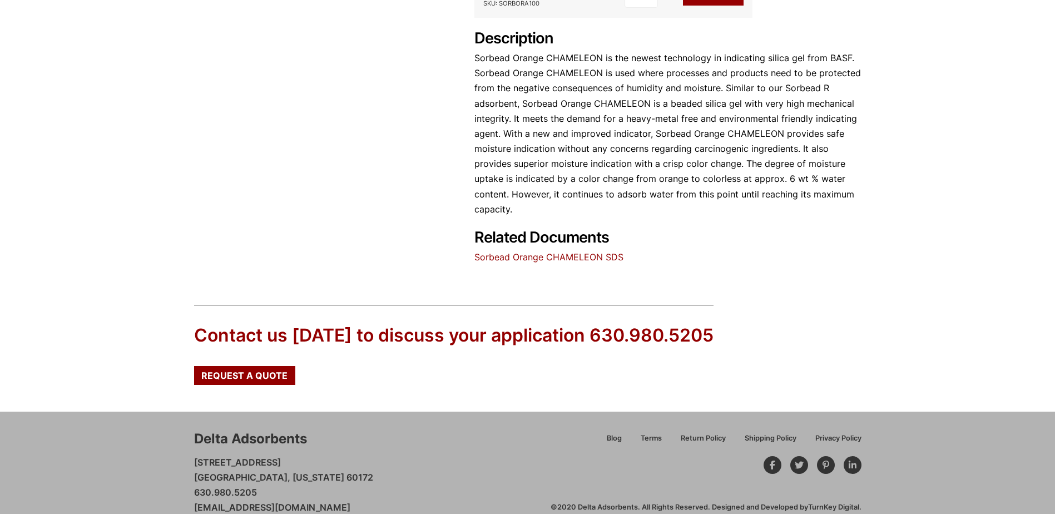 This screenshot has width=1055, height=514. I want to click on a: Blog, so click(614, 442).